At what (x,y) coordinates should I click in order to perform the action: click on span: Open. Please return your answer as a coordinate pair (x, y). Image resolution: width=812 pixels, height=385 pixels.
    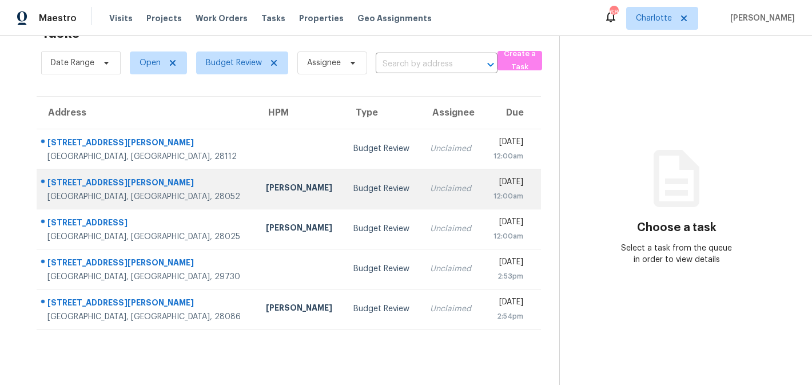
    Looking at the image, I should click on (150, 63).